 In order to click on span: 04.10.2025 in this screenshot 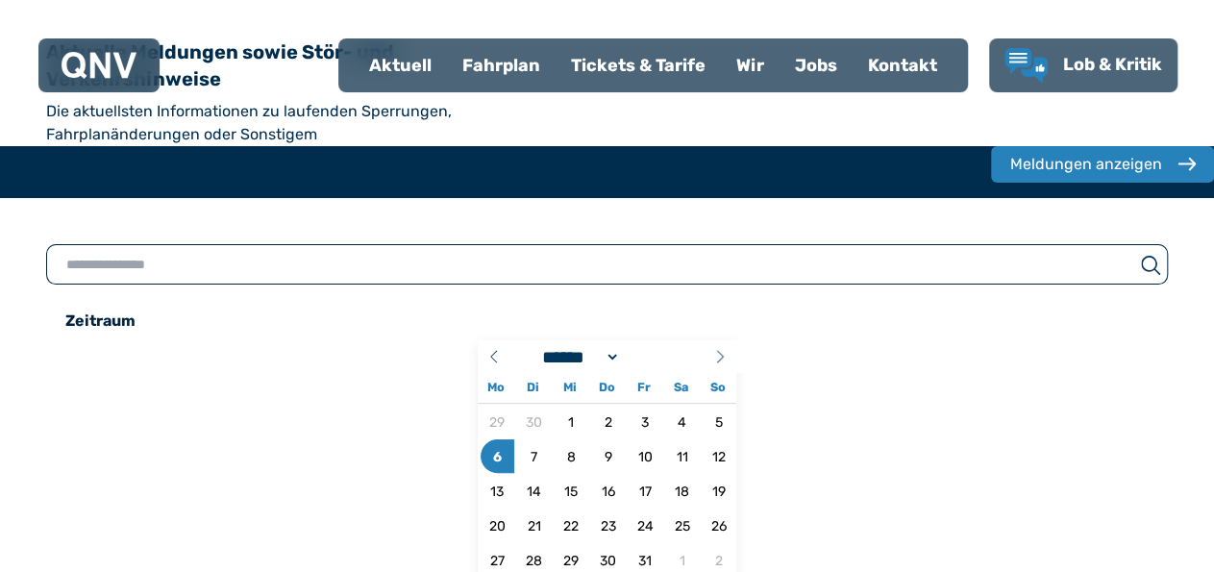, I will do `click(681, 421)`.